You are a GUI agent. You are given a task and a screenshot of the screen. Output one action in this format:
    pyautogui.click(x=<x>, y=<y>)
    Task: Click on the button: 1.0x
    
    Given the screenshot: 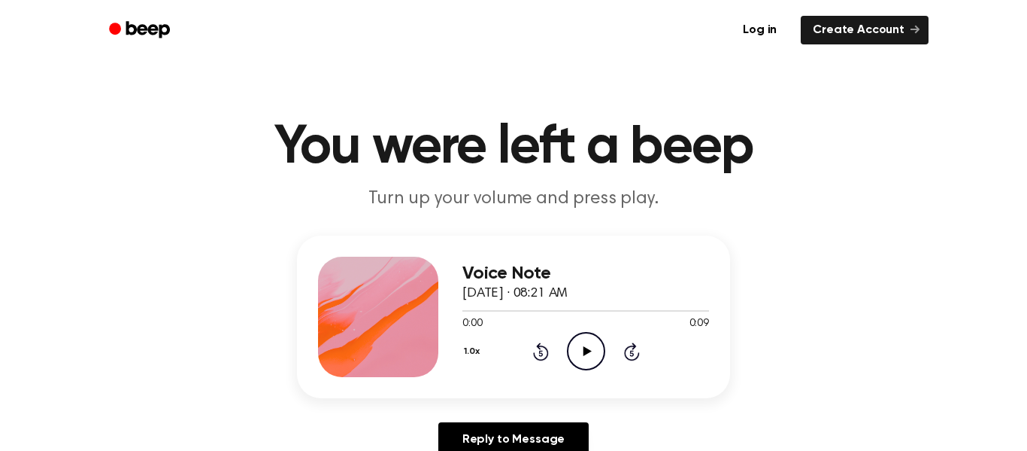 What is the action you would take?
    pyautogui.click(x=474, y=351)
    